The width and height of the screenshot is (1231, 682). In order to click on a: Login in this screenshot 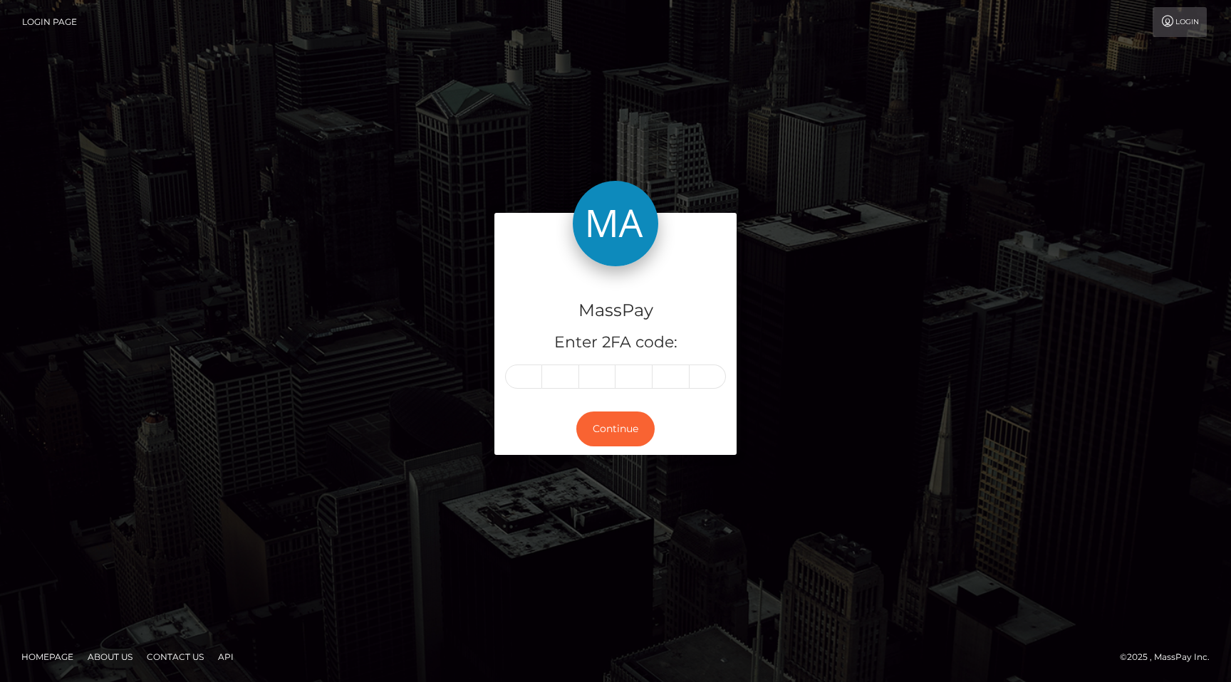, I will do `click(1180, 22)`.